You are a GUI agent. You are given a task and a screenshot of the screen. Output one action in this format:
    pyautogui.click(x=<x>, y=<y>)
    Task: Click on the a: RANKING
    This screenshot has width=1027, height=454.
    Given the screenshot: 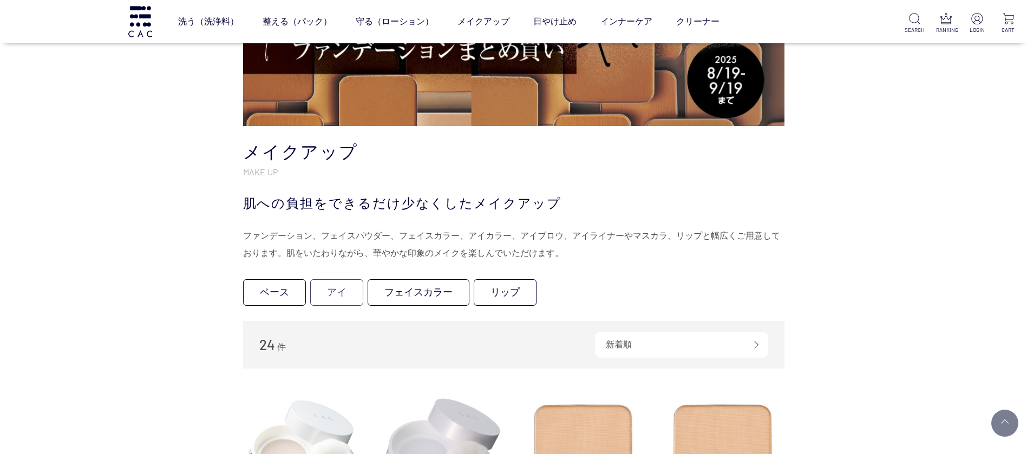 What is the action you would take?
    pyautogui.click(x=946, y=23)
    